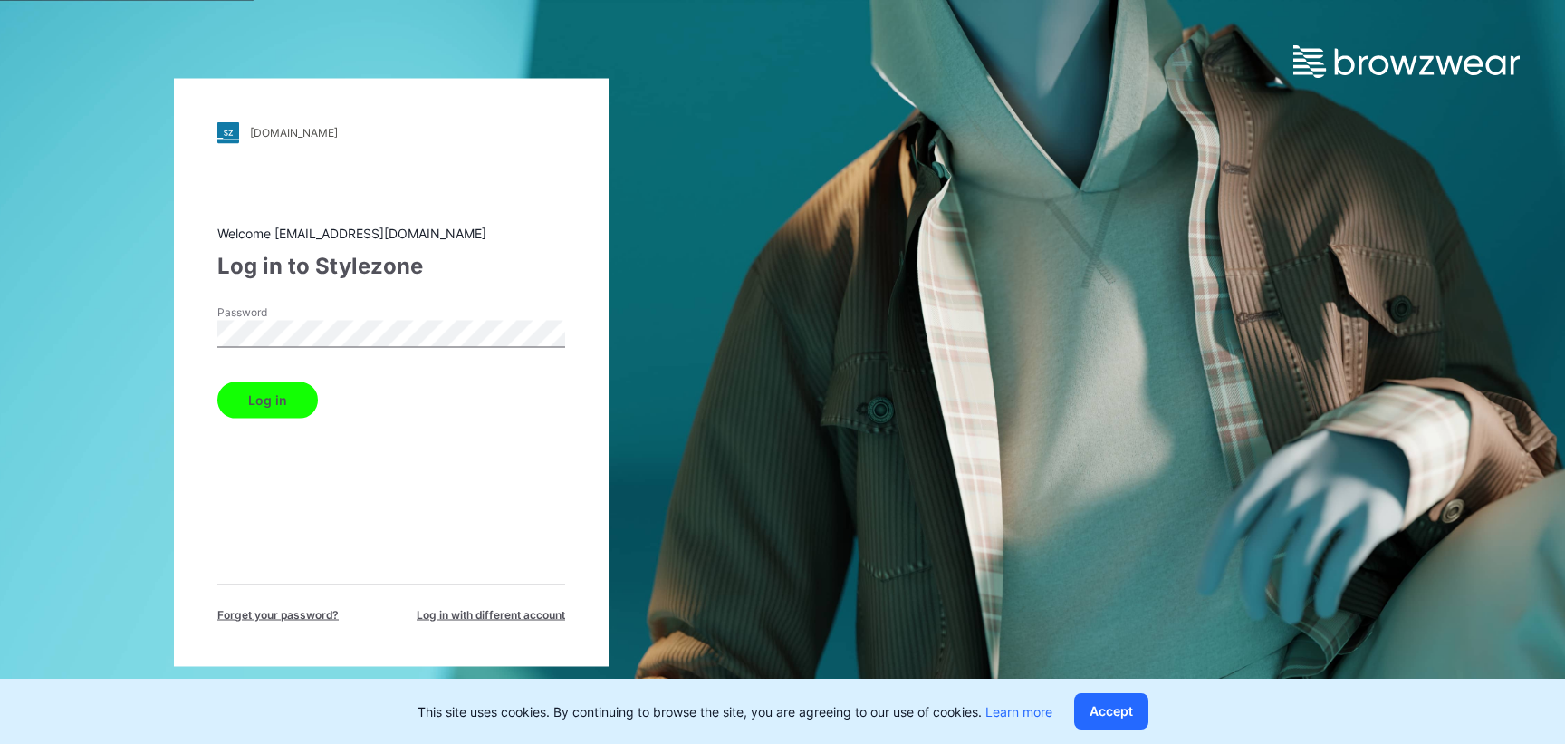  What do you see at coordinates (278, 614) in the screenshot?
I see `span: Forget your password?` at bounding box center [278, 614].